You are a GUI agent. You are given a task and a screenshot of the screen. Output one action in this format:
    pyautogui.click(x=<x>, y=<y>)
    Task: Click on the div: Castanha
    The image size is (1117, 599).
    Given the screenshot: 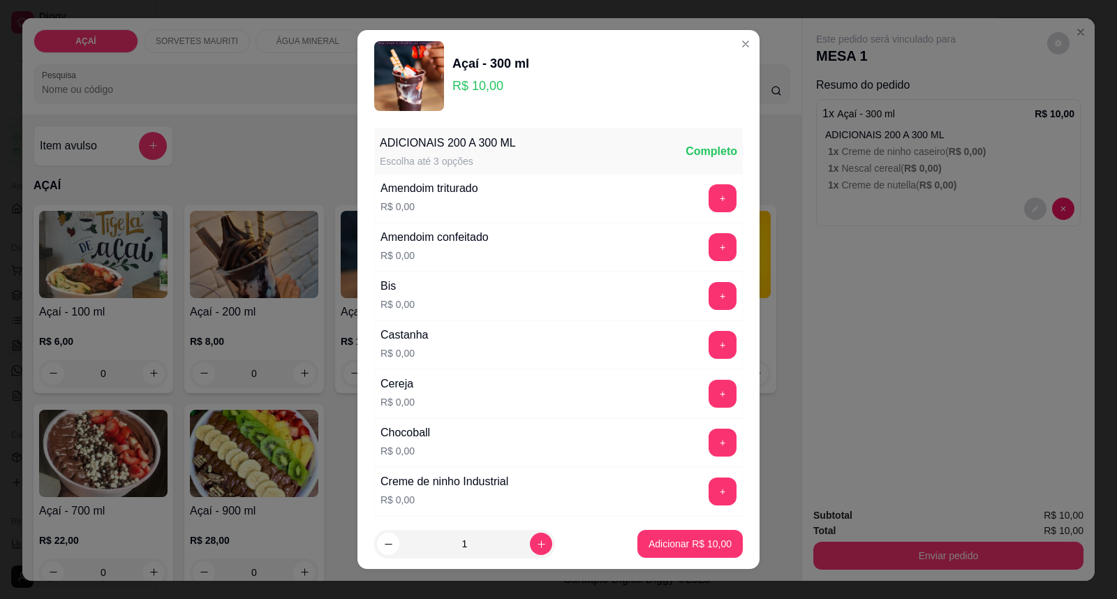 What is the action you would take?
    pyautogui.click(x=404, y=335)
    